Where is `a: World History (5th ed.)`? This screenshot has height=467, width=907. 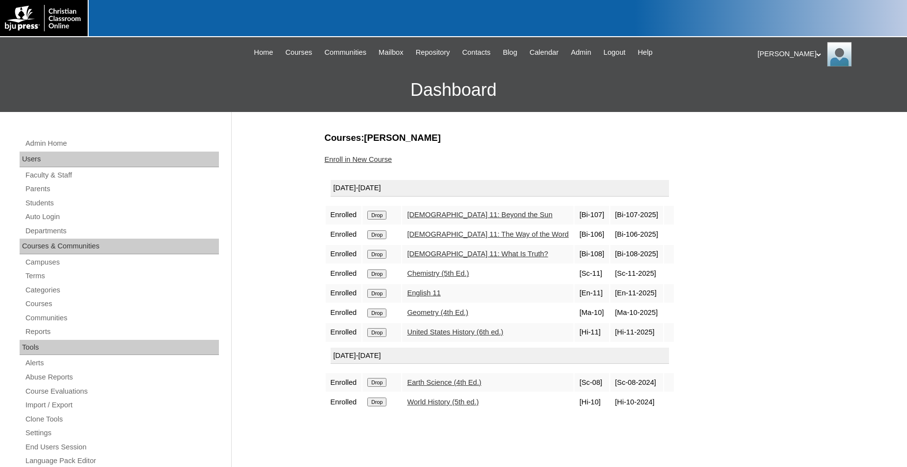 a: World History (5th ed.) is located at coordinates (443, 402).